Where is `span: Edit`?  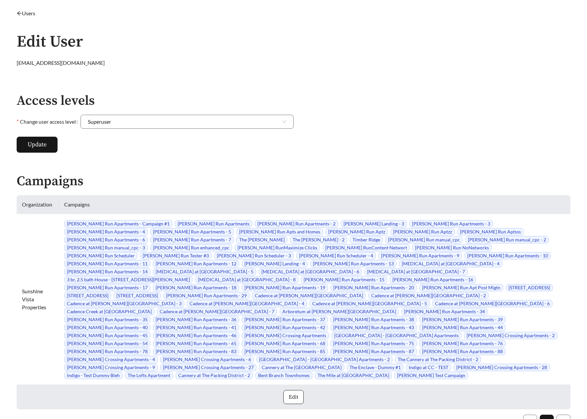 span: Edit is located at coordinates (293, 397).